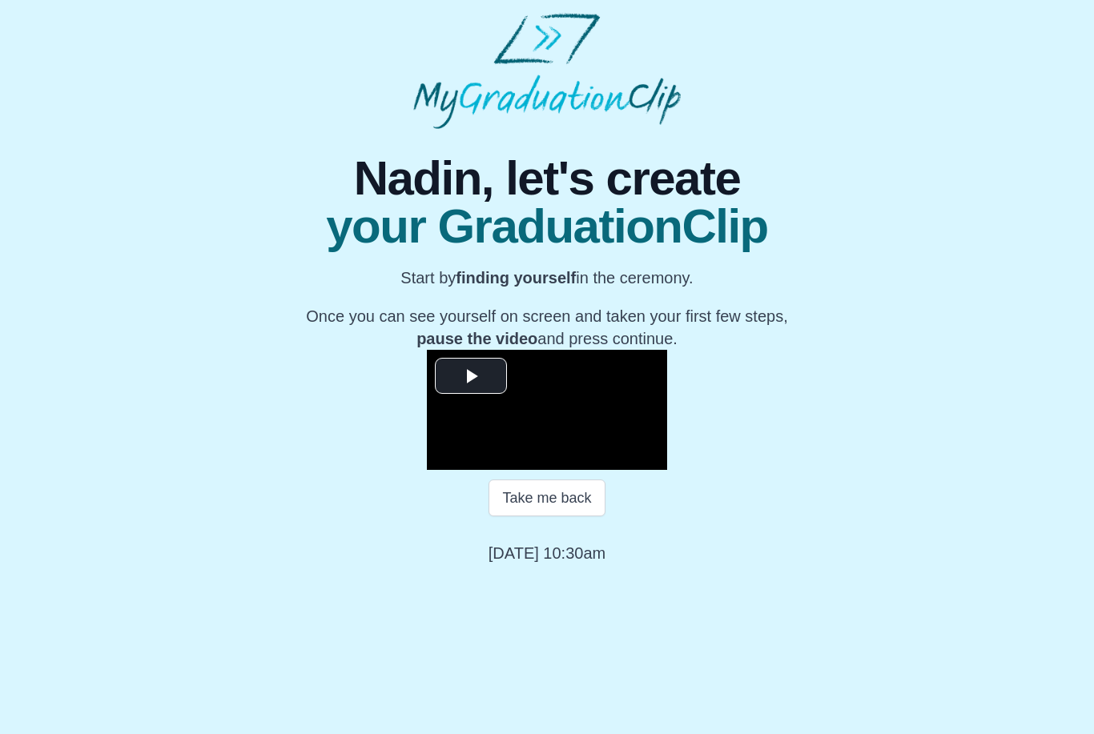  I want to click on span: Nadin, let's create, so click(546, 179).